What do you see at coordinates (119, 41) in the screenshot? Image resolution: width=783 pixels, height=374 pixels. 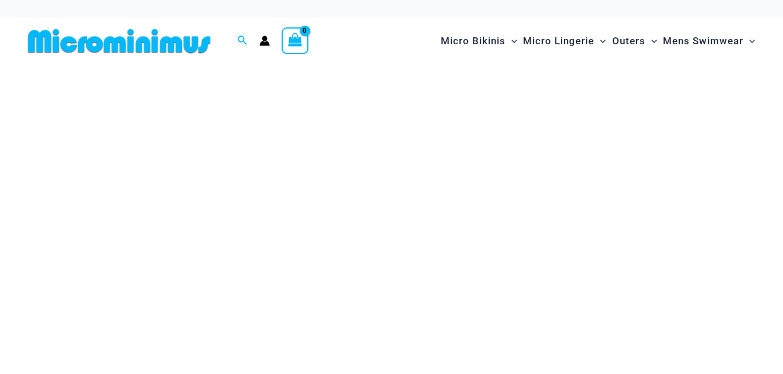 I see `img: MM SHOP LOGO FLAT` at bounding box center [119, 41].